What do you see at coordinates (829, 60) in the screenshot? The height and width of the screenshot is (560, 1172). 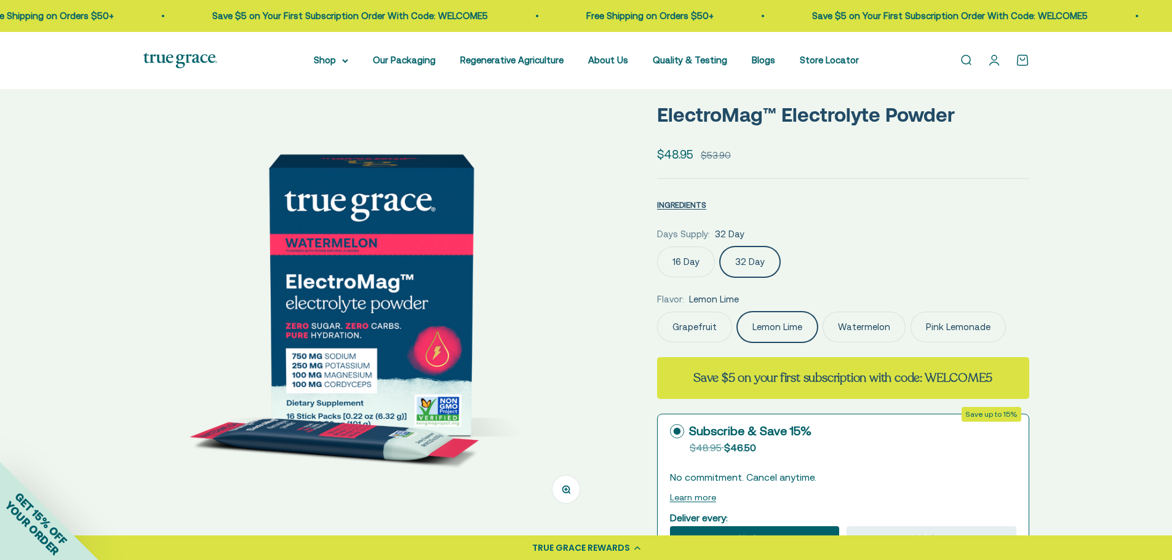 I see `a: Store Locator` at bounding box center [829, 60].